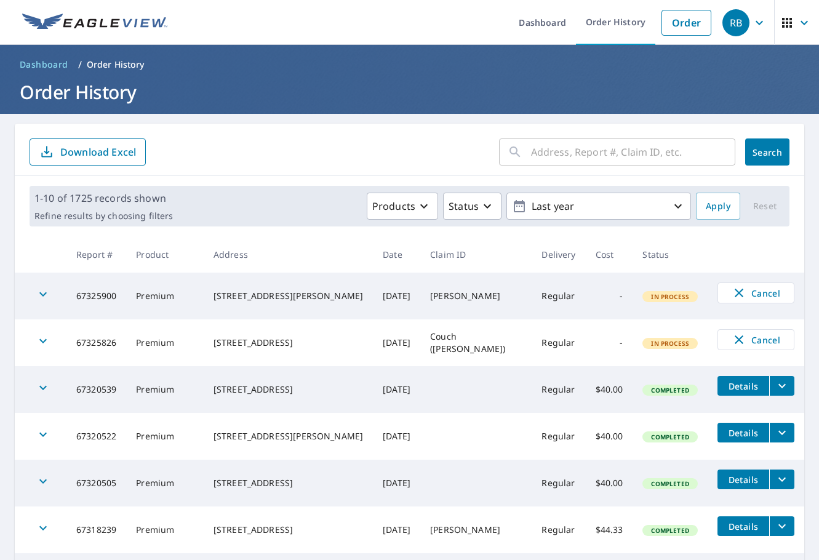 This screenshot has width=819, height=560. Describe the element at coordinates (96, 343) in the screenshot. I see `td: 67325826` at that location.